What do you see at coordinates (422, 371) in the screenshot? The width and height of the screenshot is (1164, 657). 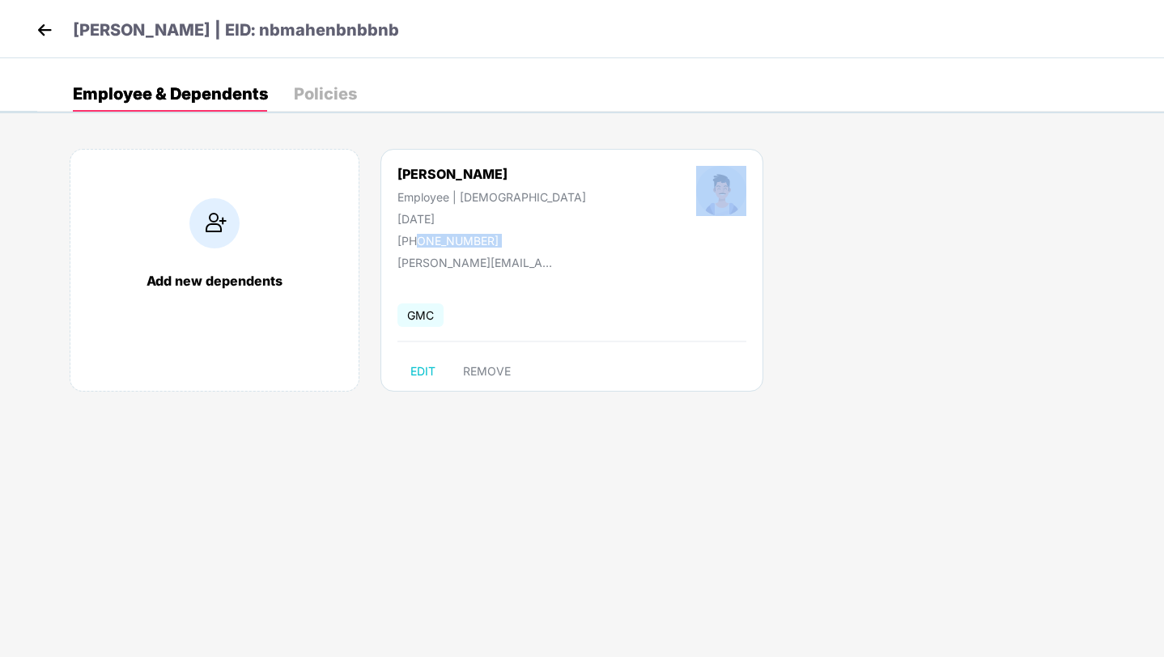 I see `button: EDIT` at bounding box center [422, 371].